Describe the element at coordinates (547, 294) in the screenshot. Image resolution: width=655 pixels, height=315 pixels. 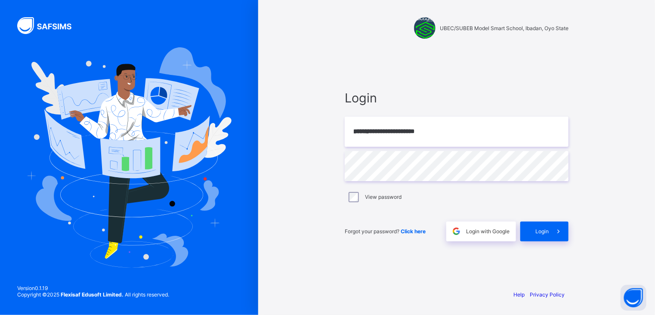
I see `a: Privacy Policy` at that location.